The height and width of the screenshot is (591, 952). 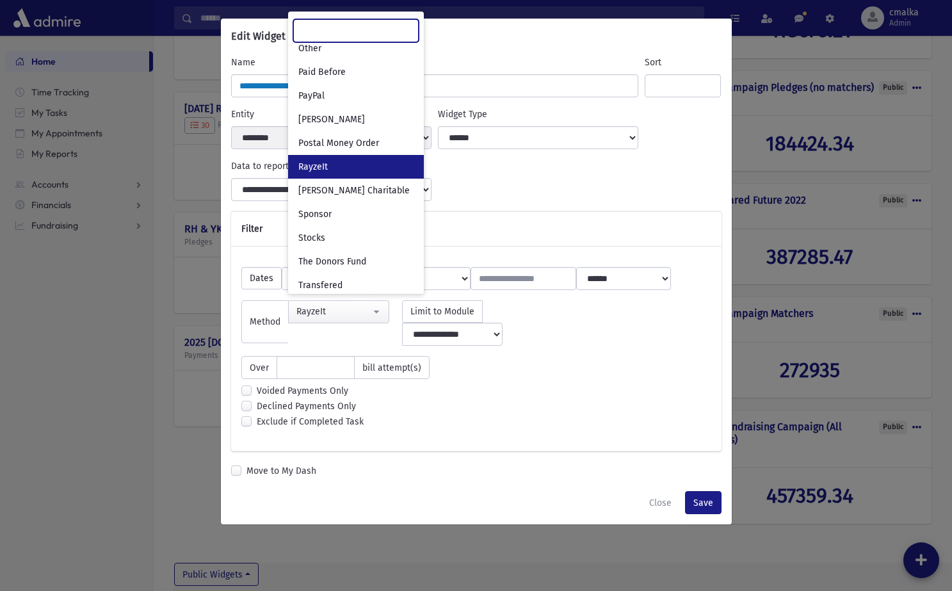 I want to click on label: Voided Payments Only, so click(x=302, y=390).